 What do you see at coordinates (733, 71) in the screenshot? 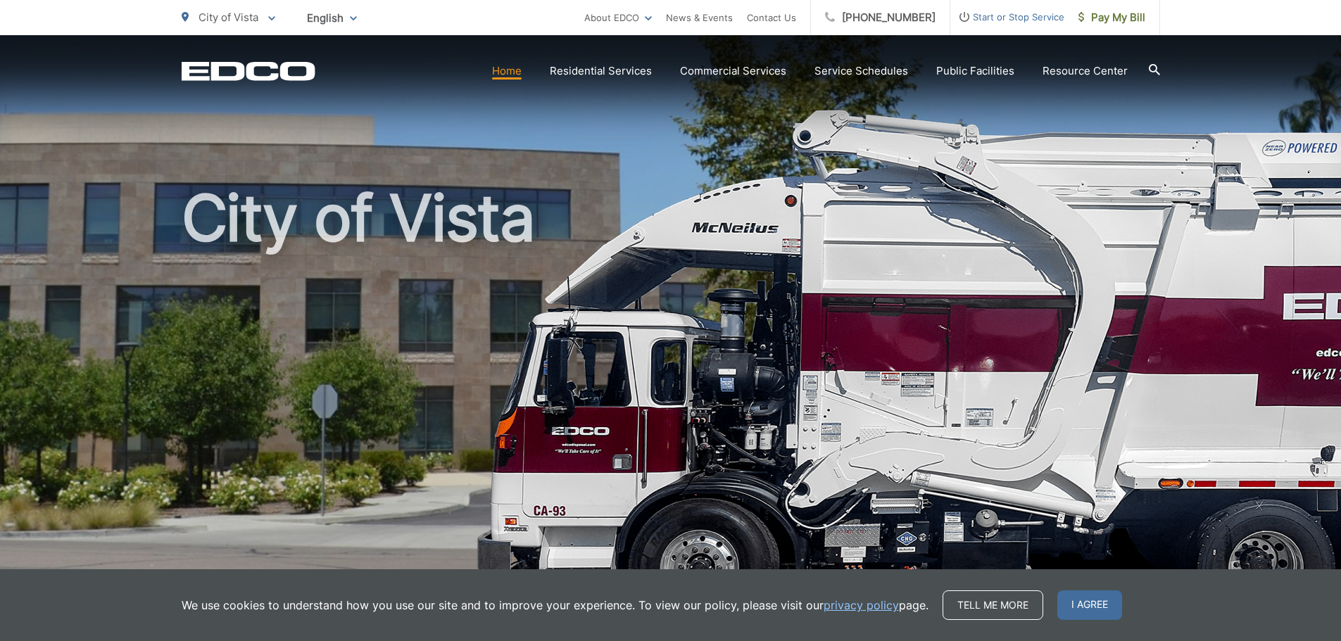
I see `a: Commercial Services` at bounding box center [733, 71].